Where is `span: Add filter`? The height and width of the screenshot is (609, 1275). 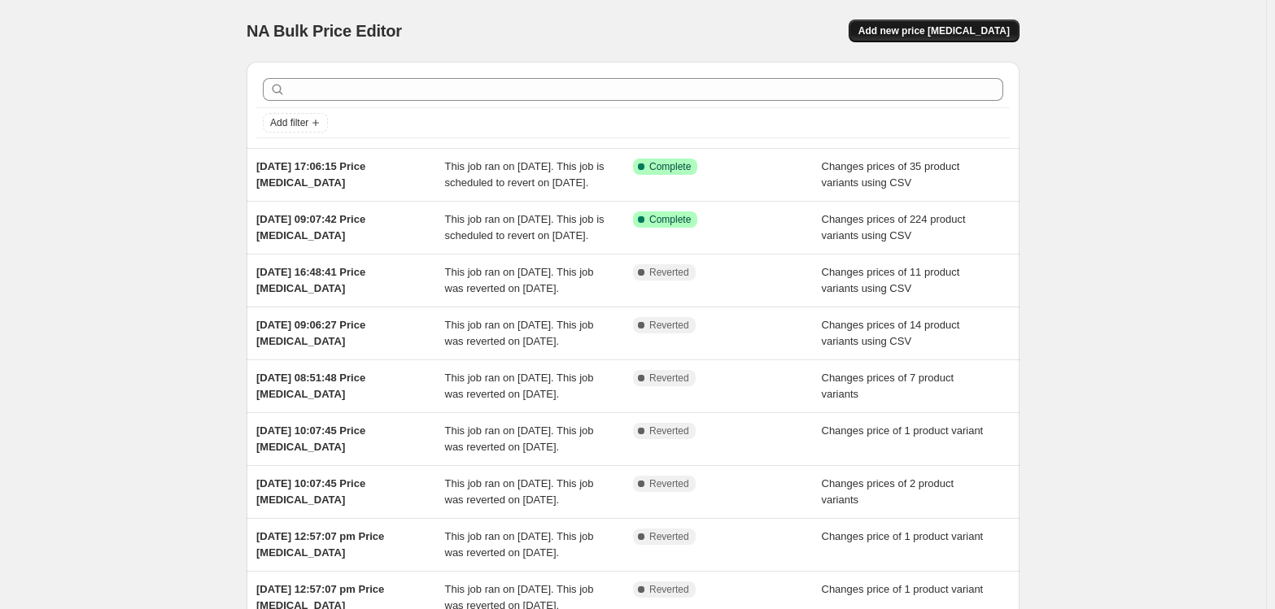 span: Add filter is located at coordinates (289, 123).